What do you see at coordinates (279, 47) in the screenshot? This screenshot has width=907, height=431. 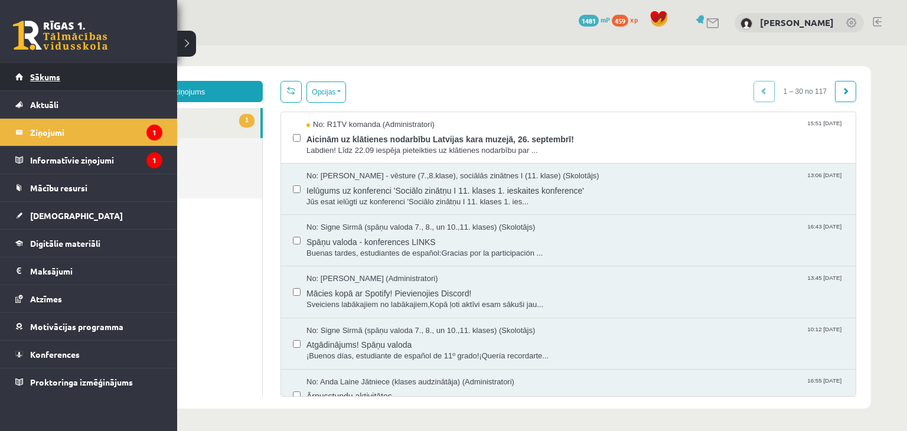 I see `button: Opcijas` at bounding box center [279, 47].